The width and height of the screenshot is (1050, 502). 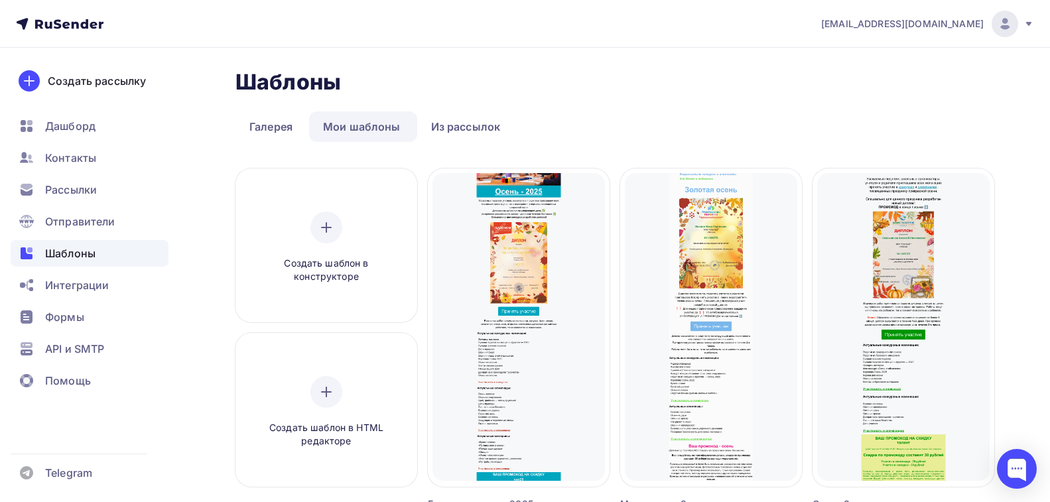 I want to click on a: Шаблоны, so click(x=90, y=253).